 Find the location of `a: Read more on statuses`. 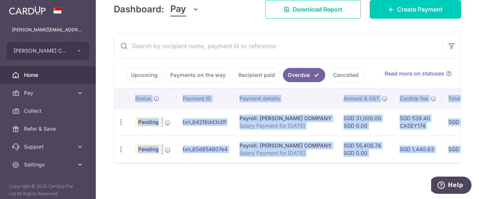

a: Read more on statuses is located at coordinates (418, 74).